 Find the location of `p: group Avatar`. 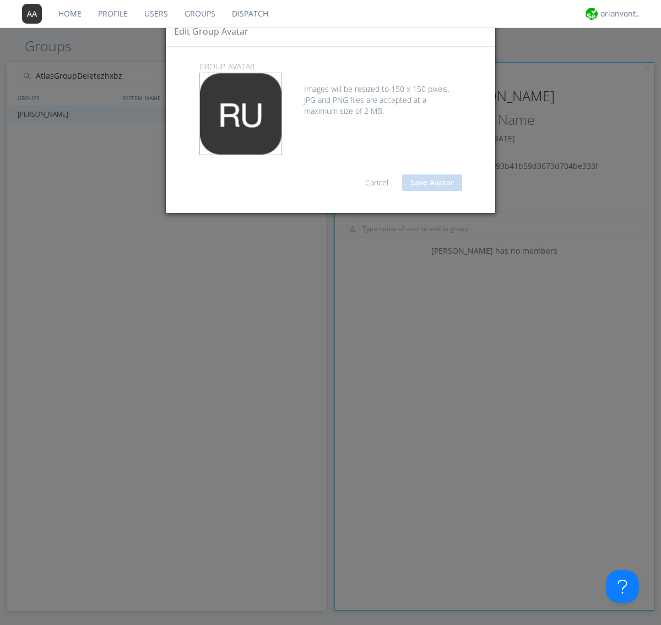

p: group Avatar is located at coordinates (330, 67).